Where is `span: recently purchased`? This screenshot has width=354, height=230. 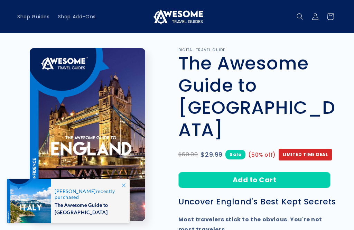 span: recently purchased is located at coordinates (89, 194).